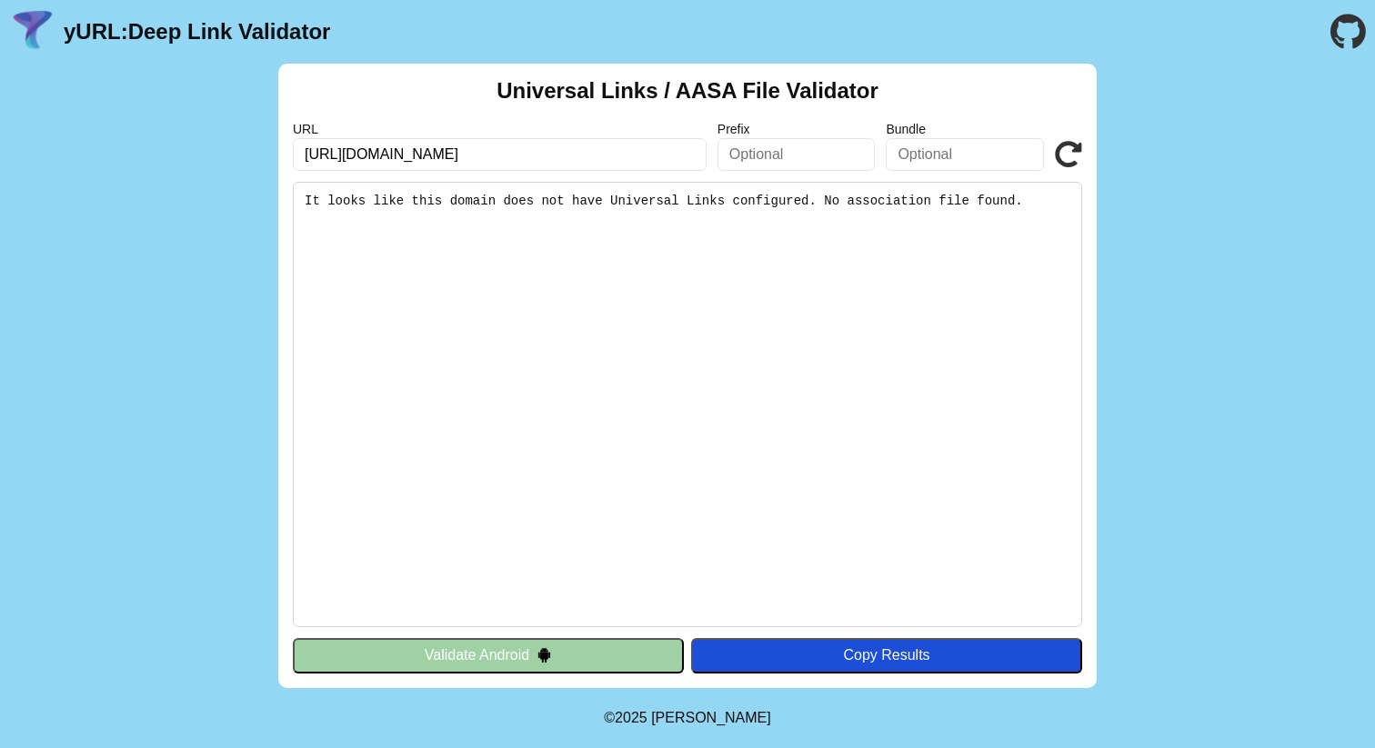 The width and height of the screenshot is (1375, 748). Describe the element at coordinates (488, 656) in the screenshot. I see `button: Validate Android` at that location.